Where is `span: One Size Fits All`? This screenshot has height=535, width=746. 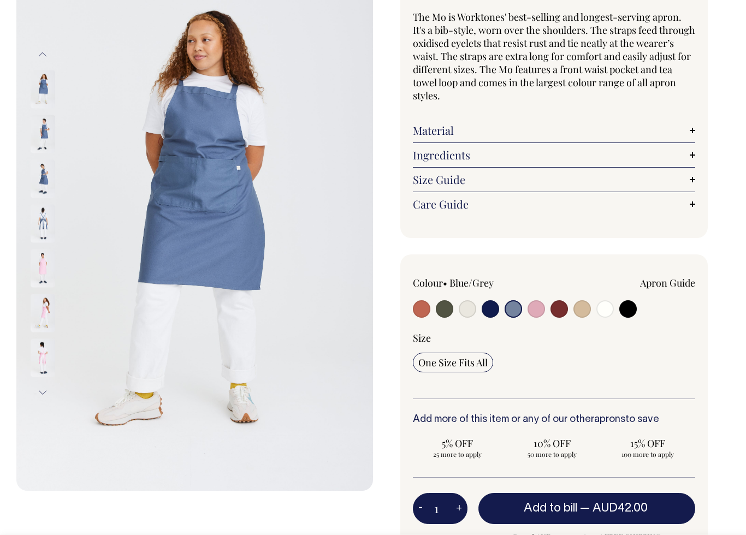 span: One Size Fits All is located at coordinates (453, 363).